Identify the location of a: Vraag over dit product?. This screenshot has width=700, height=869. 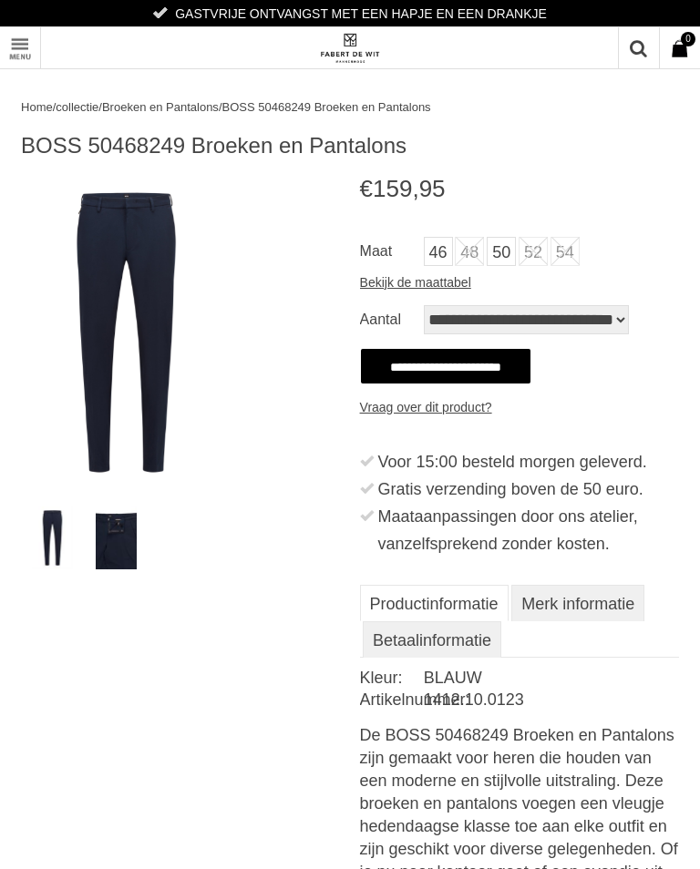
(426, 407).